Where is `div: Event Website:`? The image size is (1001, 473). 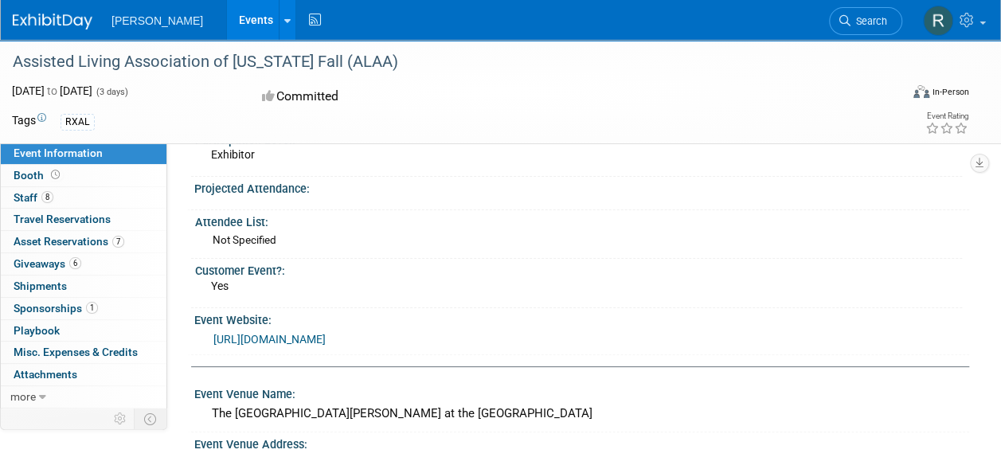 div: Event Website: is located at coordinates (581, 318).